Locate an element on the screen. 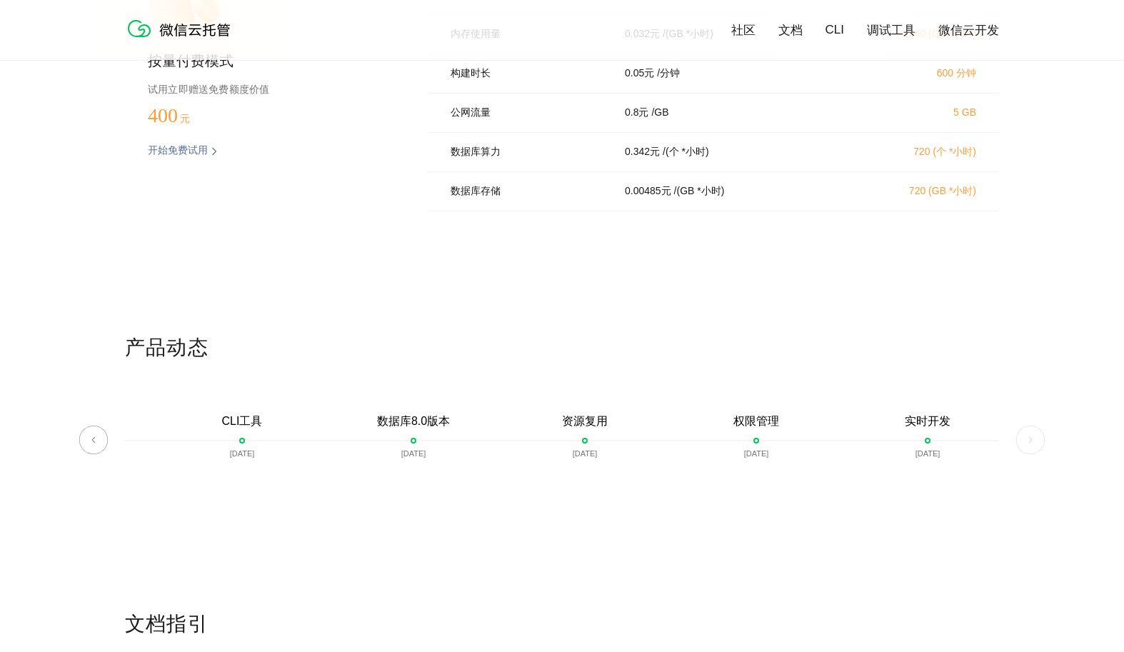 This screenshot has height=652, width=1124. p: 数据库存储 is located at coordinates (528, 191).